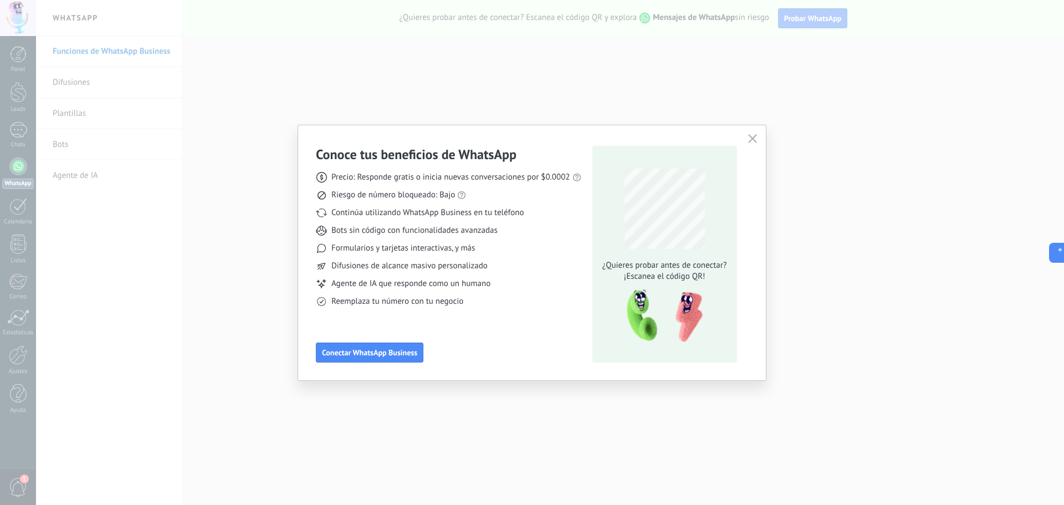  I want to click on span: Bots sin código con funcionalidades avanzadas, so click(414, 230).